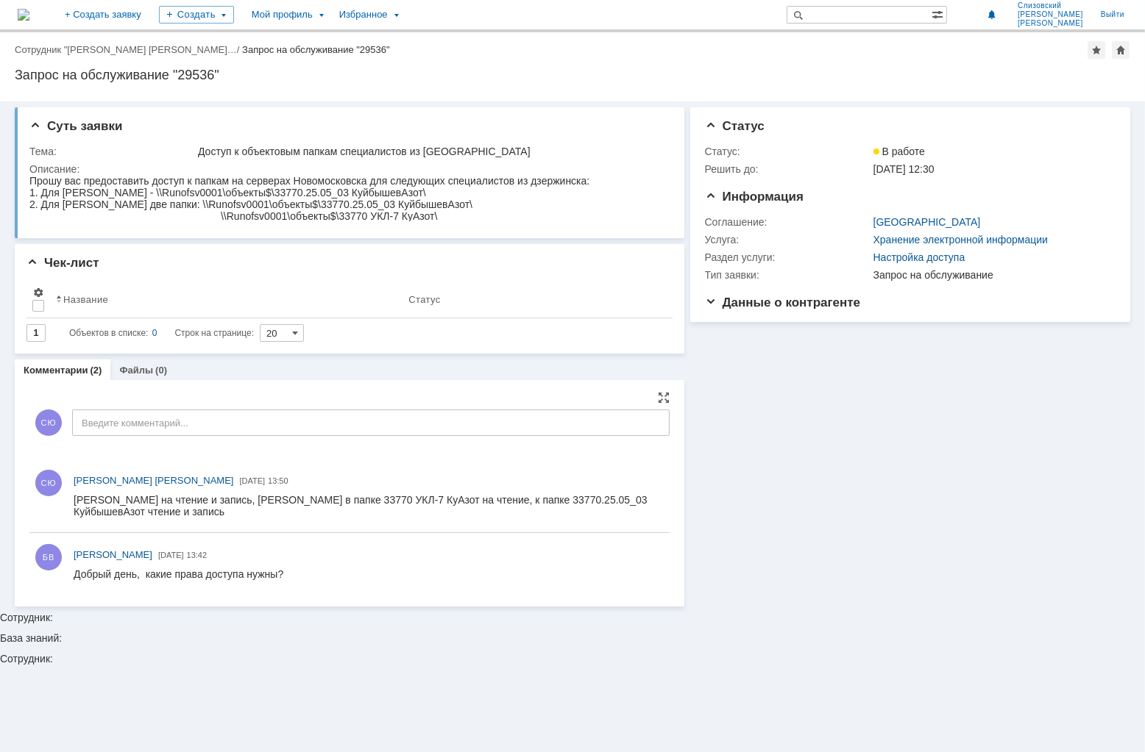  I want to click on th: Название, so click(226, 299).